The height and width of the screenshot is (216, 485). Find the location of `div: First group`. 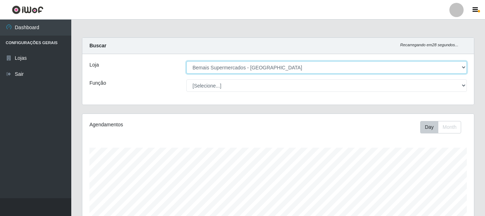

div: First group is located at coordinates (441, 127).